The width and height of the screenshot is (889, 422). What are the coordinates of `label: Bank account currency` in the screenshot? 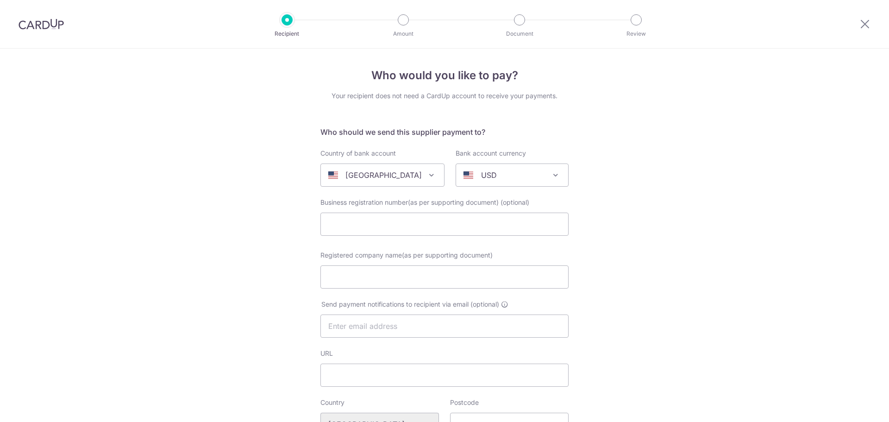 It's located at (491, 153).